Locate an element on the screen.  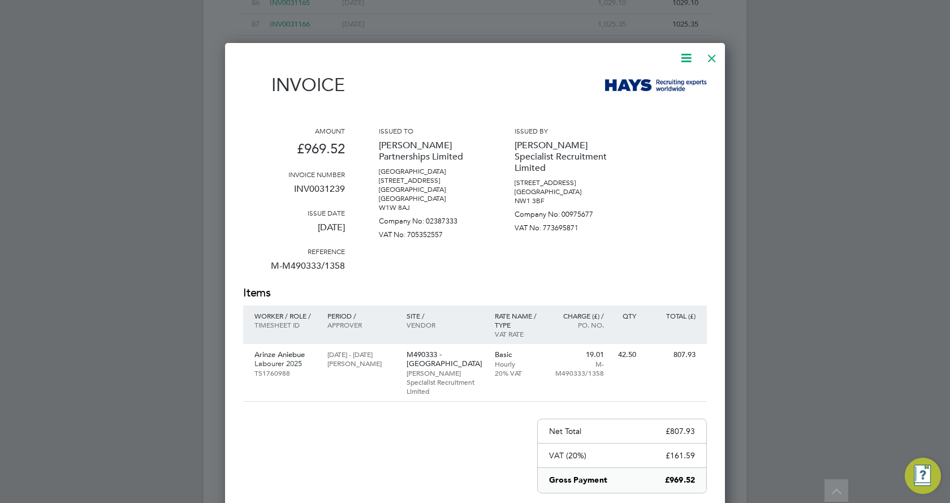
p: VAT (20%) is located at coordinates (568, 455).